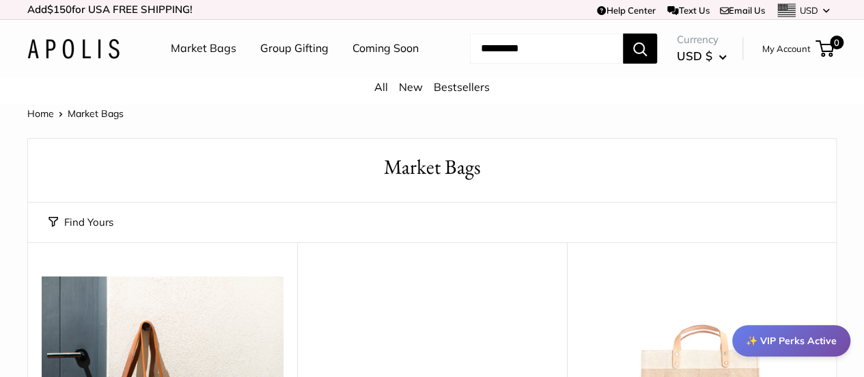  What do you see at coordinates (640, 49) in the screenshot?
I see `button: Search` at bounding box center [640, 49].